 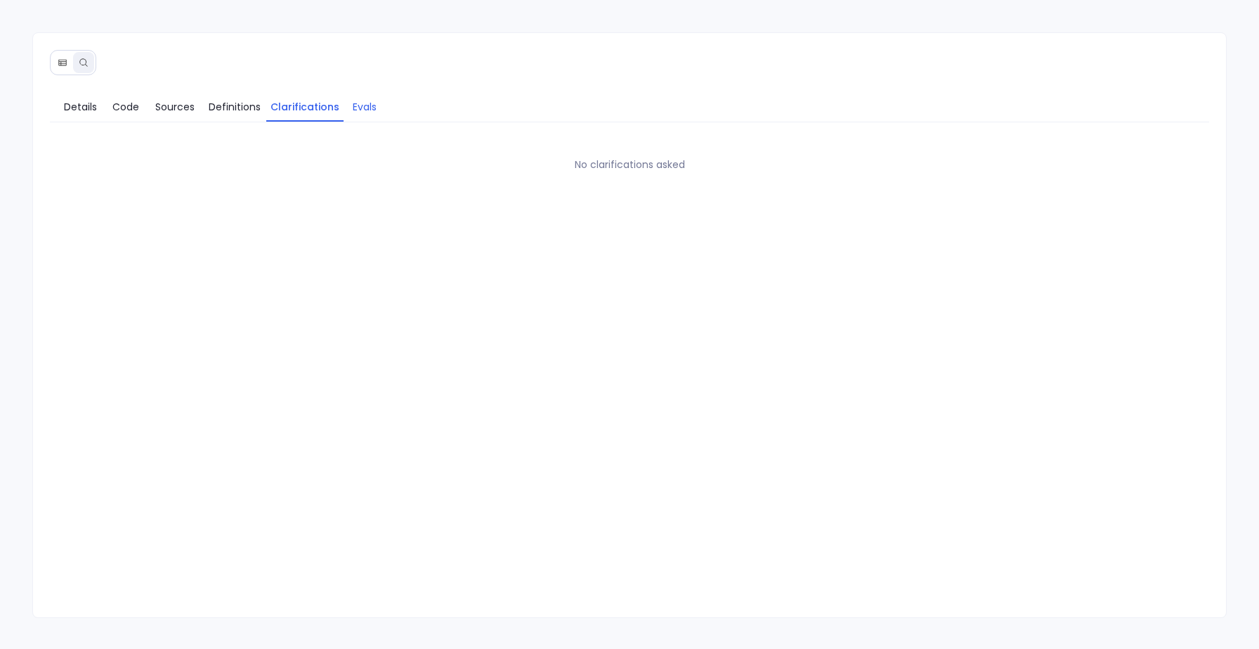 What do you see at coordinates (305, 107) in the screenshot?
I see `span: Clarifications` at bounding box center [305, 107].